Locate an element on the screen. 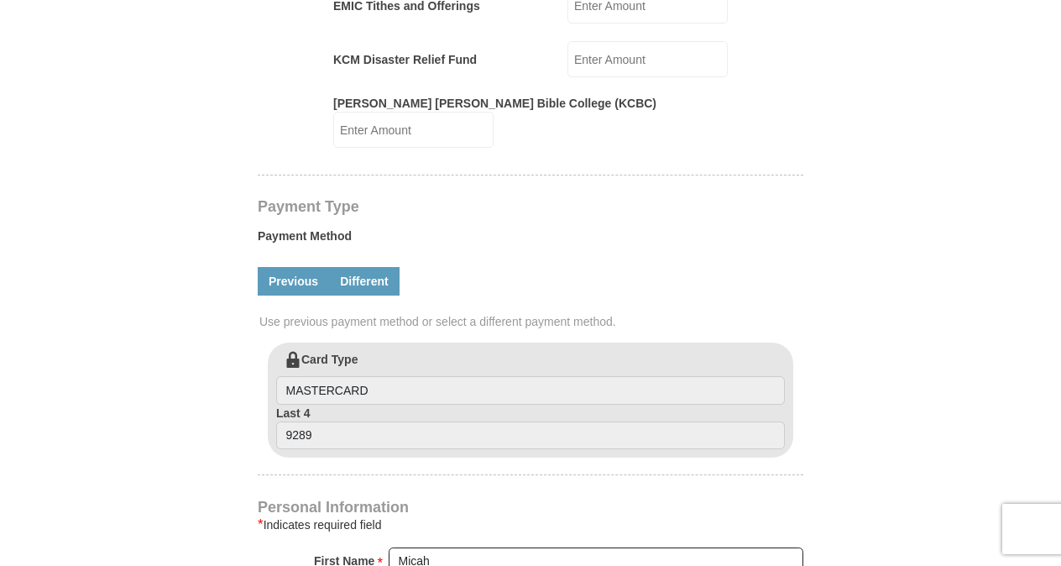 The width and height of the screenshot is (1061, 566). label: Card Type is located at coordinates (531, 378).